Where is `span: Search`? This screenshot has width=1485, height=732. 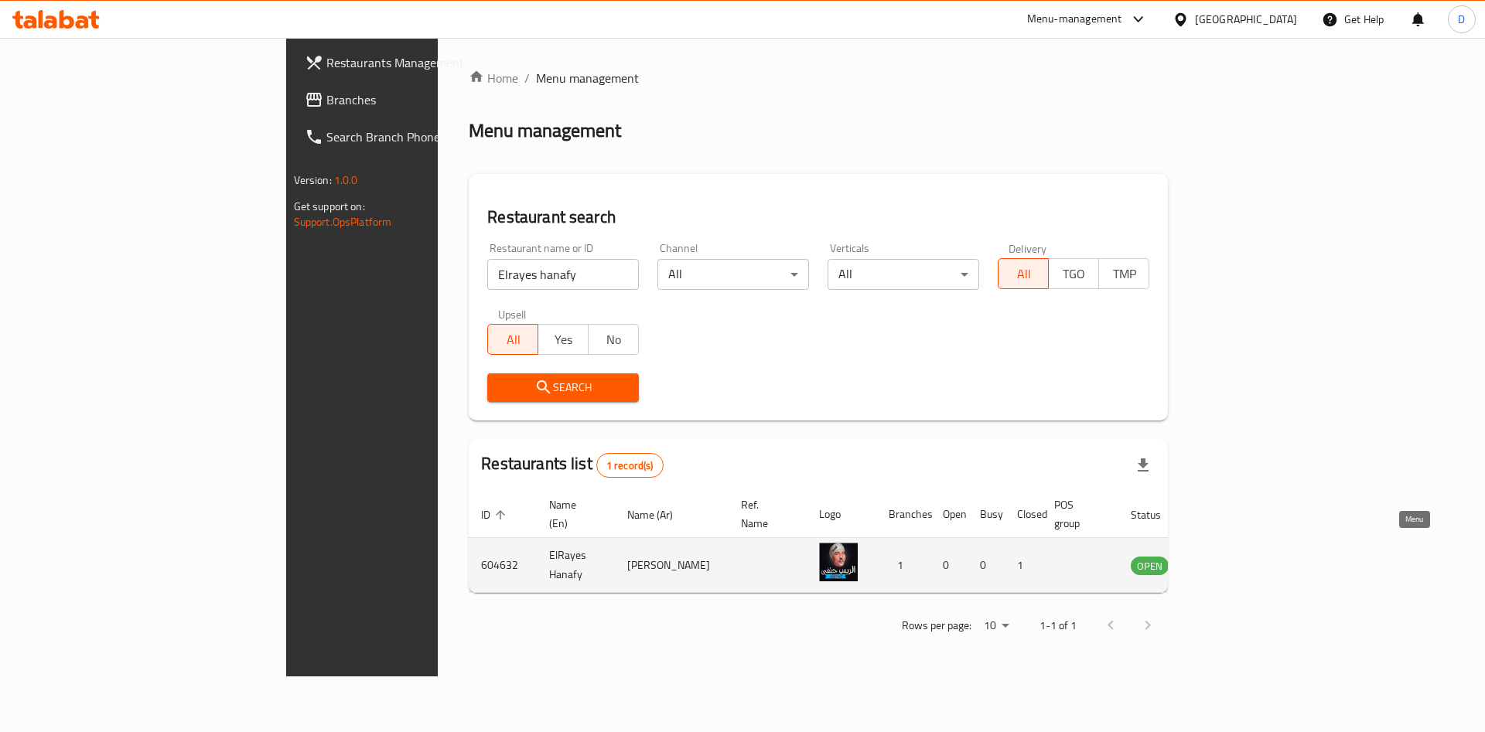
span: Search is located at coordinates (563, 387).